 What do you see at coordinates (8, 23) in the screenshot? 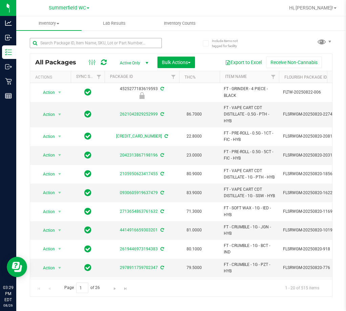
I see `inline-svg: Analytics` at bounding box center [8, 23].